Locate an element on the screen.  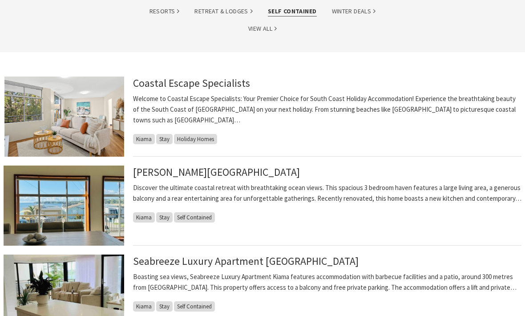
a: Winter Deals is located at coordinates (353, 11).